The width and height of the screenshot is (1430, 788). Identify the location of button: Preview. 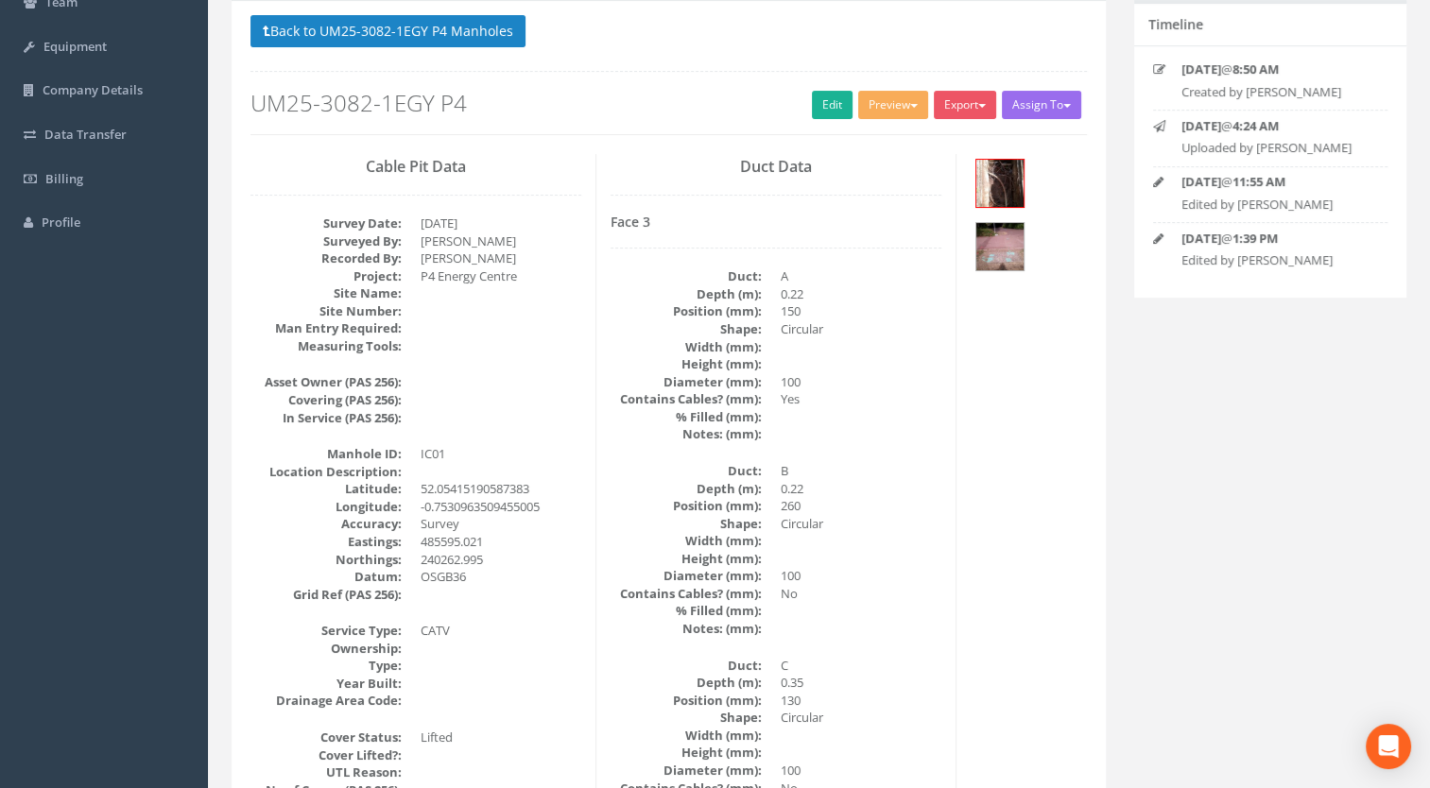
(893, 105).